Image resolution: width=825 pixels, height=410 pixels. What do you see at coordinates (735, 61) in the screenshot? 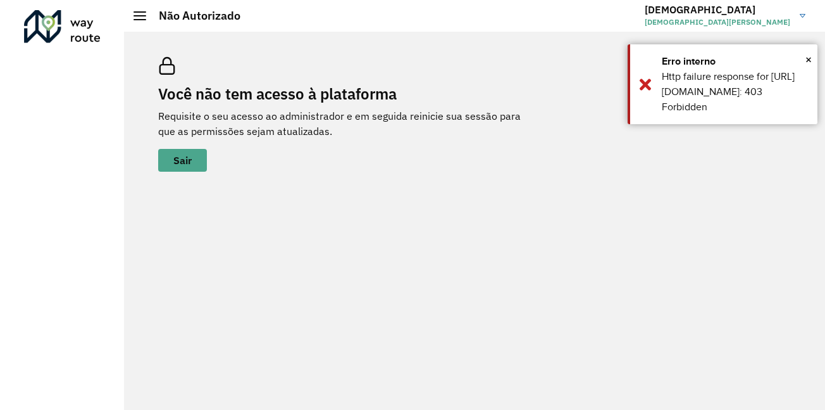
I see `div: Erro interno` at bounding box center [735, 61].